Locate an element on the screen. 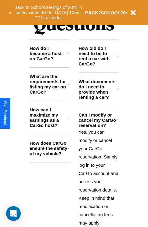 The height and width of the screenshot is (227, 148). h3: How old do I need to be to rent a car with CarGo? is located at coordinates (98, 56).